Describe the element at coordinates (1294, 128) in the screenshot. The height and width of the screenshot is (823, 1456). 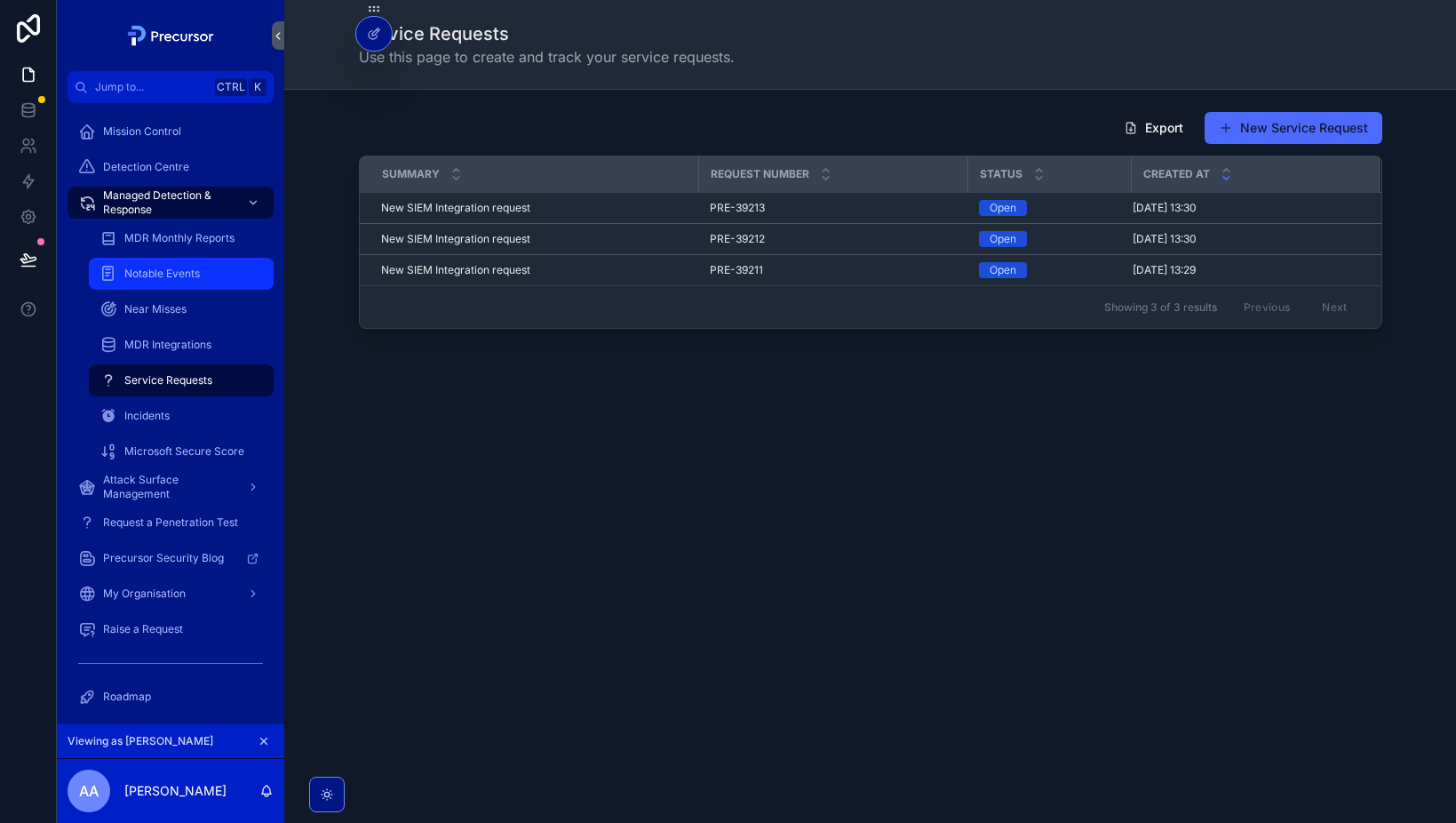
I see `button: New Service Request` at that location.